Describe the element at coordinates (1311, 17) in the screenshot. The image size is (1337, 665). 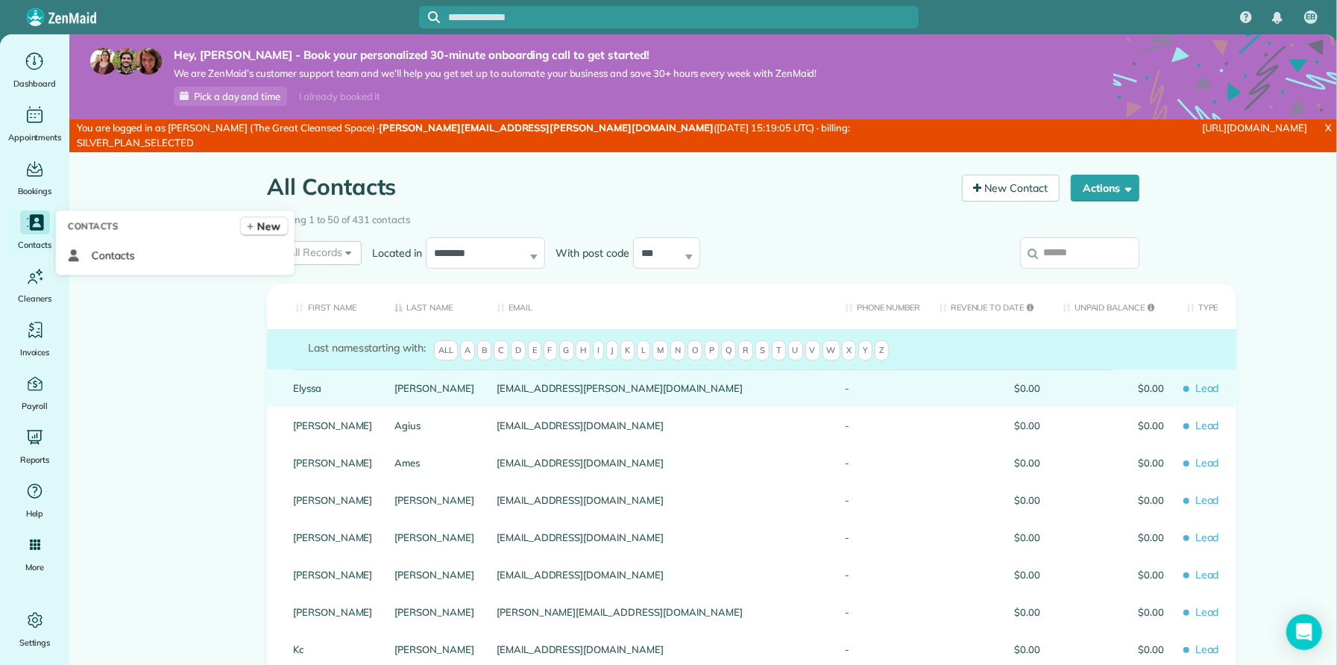
I see `span: EB` at that location.